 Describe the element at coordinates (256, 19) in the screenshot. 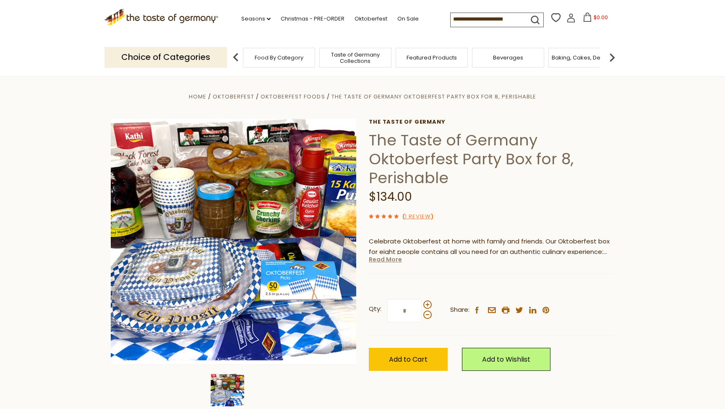

I see `a: Seasons` at that location.